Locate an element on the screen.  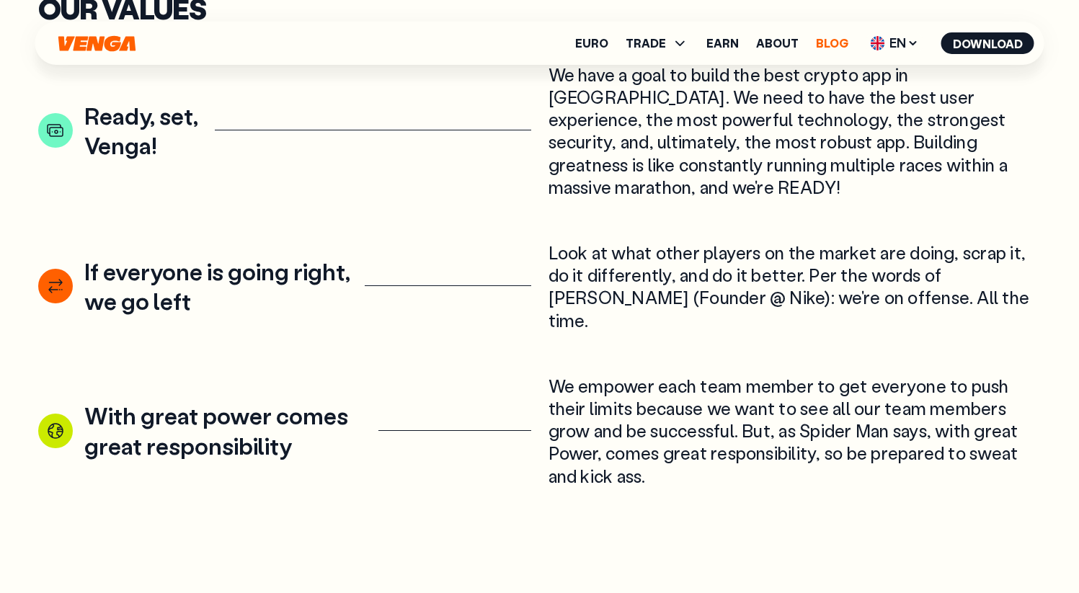
div: With great power comes great responsibility is located at coordinates (226, 430).